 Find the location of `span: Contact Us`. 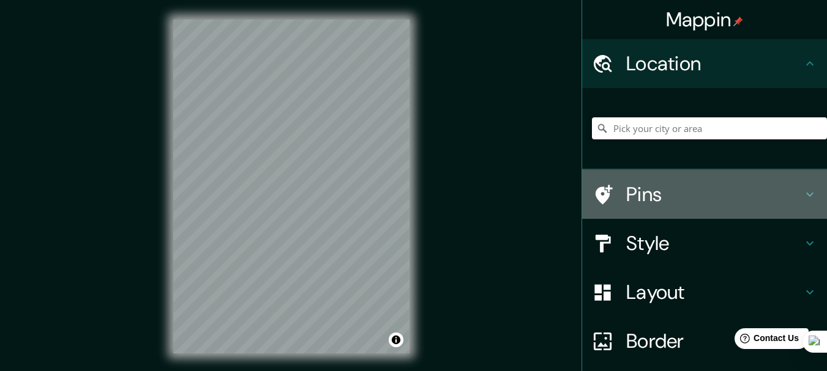

span: Contact Us is located at coordinates (58, 15).